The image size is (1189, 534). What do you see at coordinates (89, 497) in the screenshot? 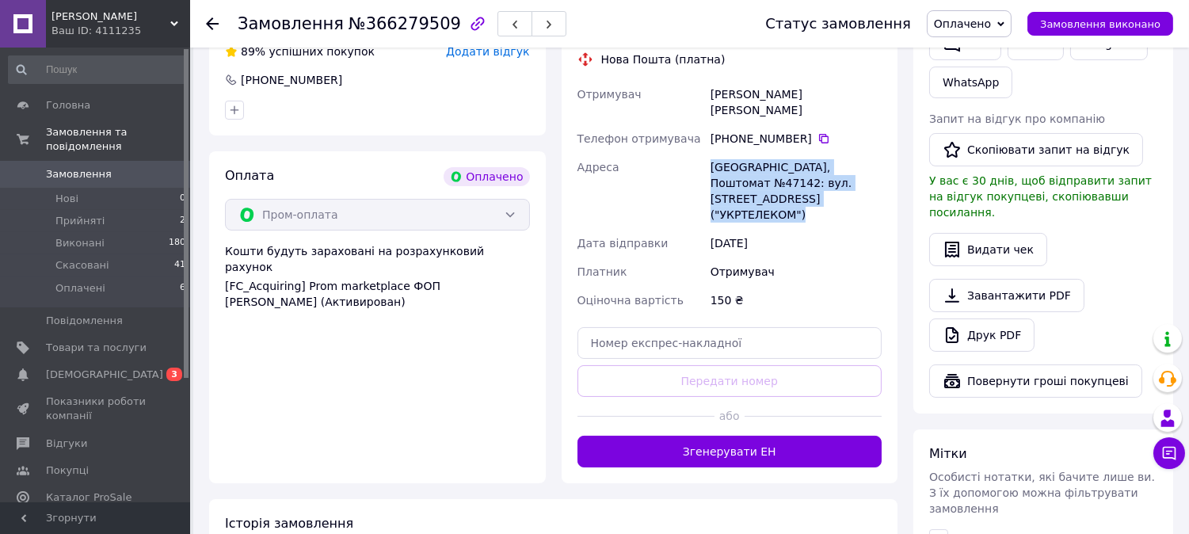
I see `span: Каталог ProSale` at bounding box center [89, 497].